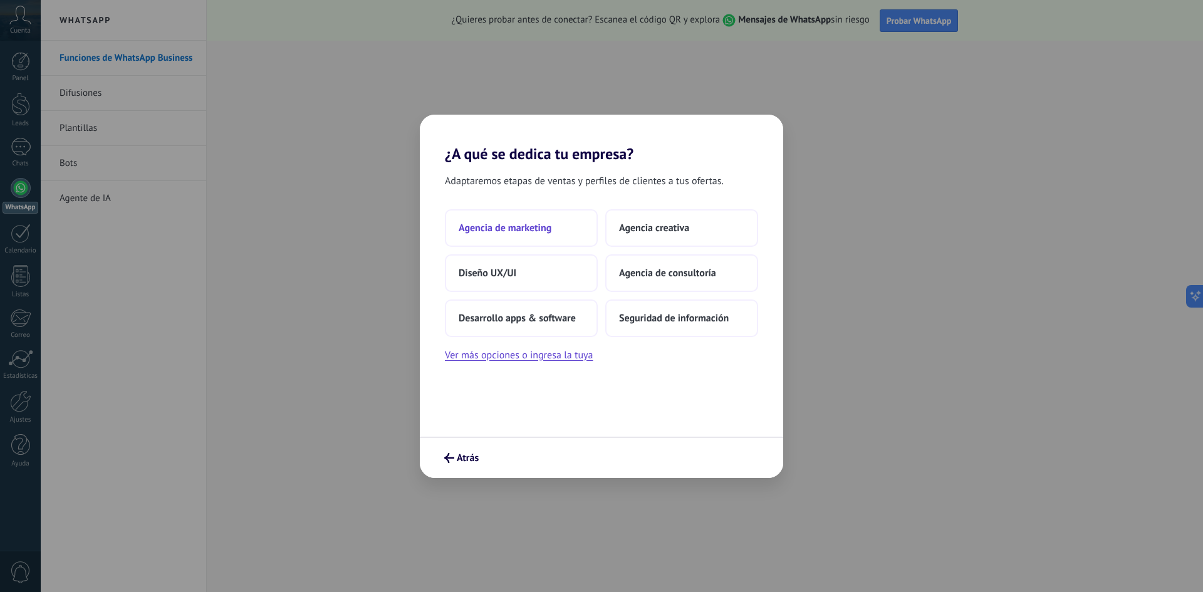 Image resolution: width=1203 pixels, height=592 pixels. Describe the element at coordinates (674, 318) in the screenshot. I see `span: Seguridad de información` at that location.